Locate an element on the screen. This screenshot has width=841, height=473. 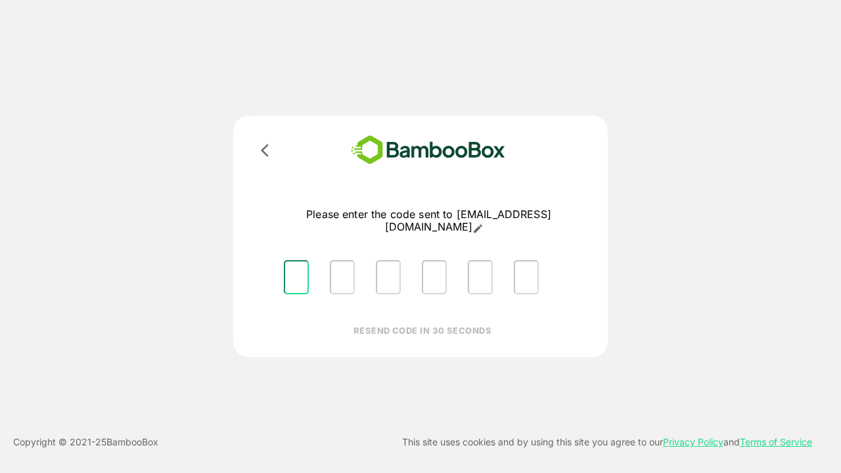
a: Privacy Policy is located at coordinates (693, 442).